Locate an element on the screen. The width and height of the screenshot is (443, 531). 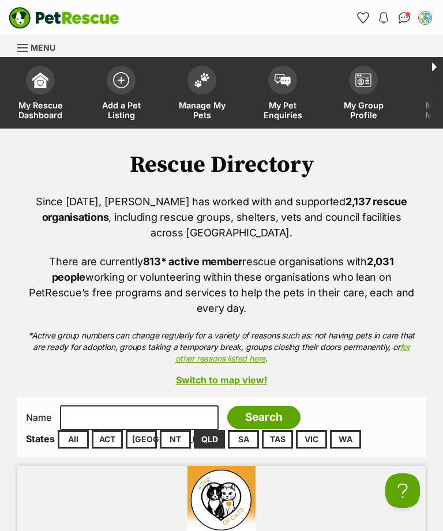
span: Manage My Pets is located at coordinates (202, 110).